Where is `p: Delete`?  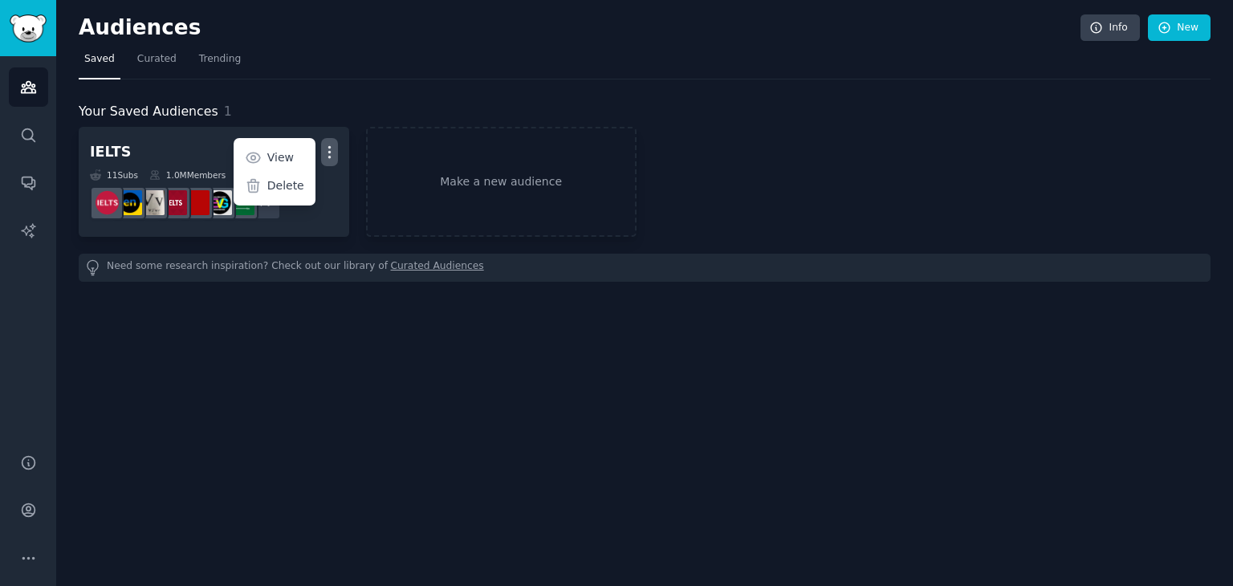
p: Delete is located at coordinates (286, 185).